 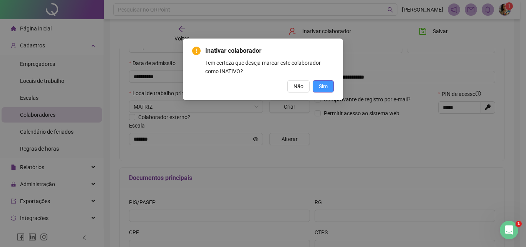 I want to click on button: Sim, so click(x=323, y=86).